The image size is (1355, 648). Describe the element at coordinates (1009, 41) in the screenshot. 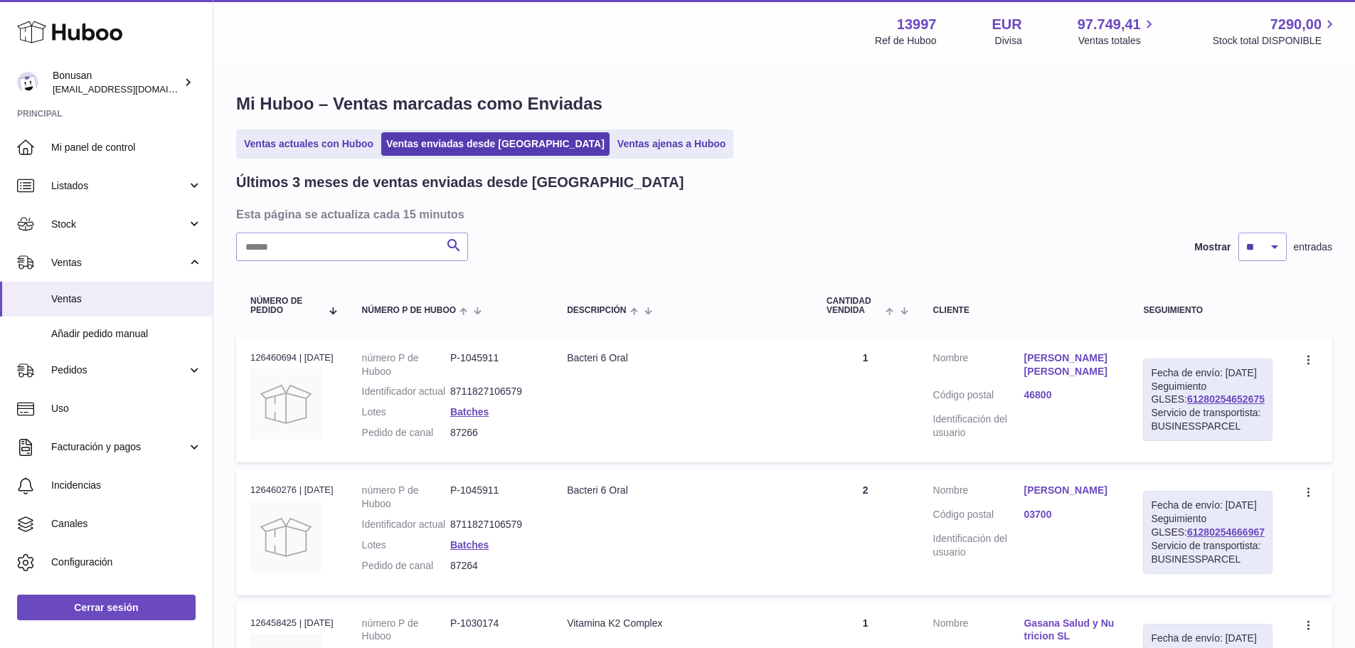

I see `div: Divisa` at that location.